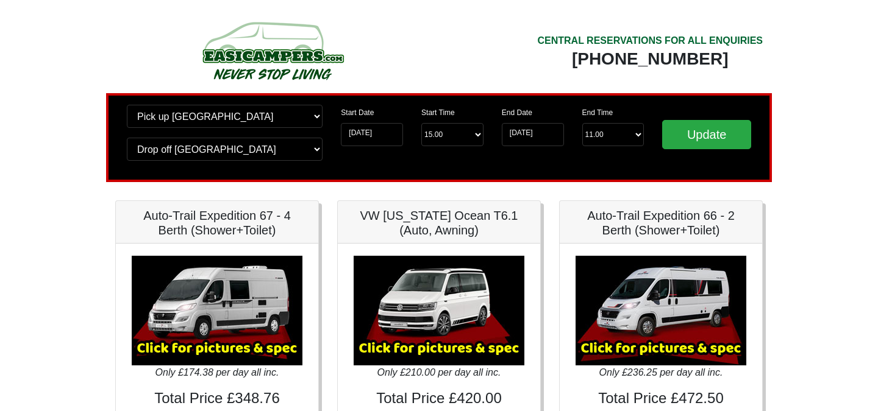 Image resolution: width=878 pixels, height=411 pixels. Describe the element at coordinates (517, 113) in the screenshot. I see `label: End Date` at that location.